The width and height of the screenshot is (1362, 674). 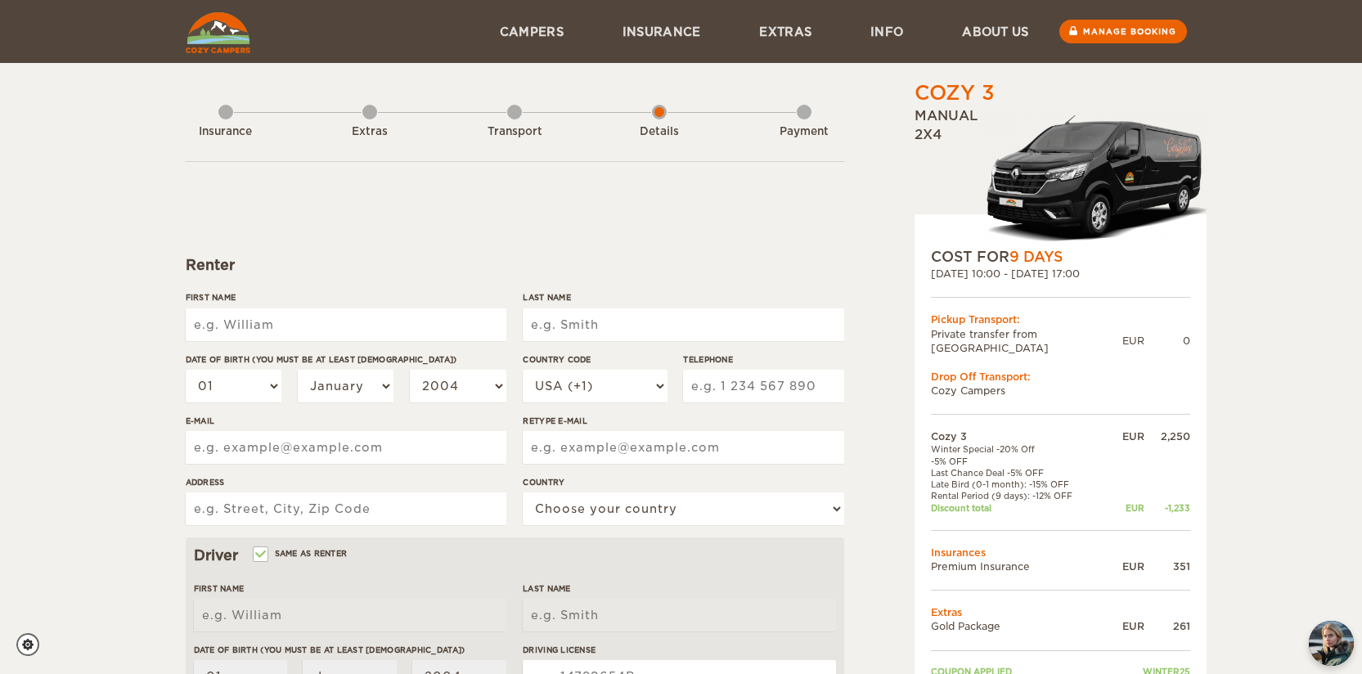 I want to click on div: Payment, so click(x=804, y=132).